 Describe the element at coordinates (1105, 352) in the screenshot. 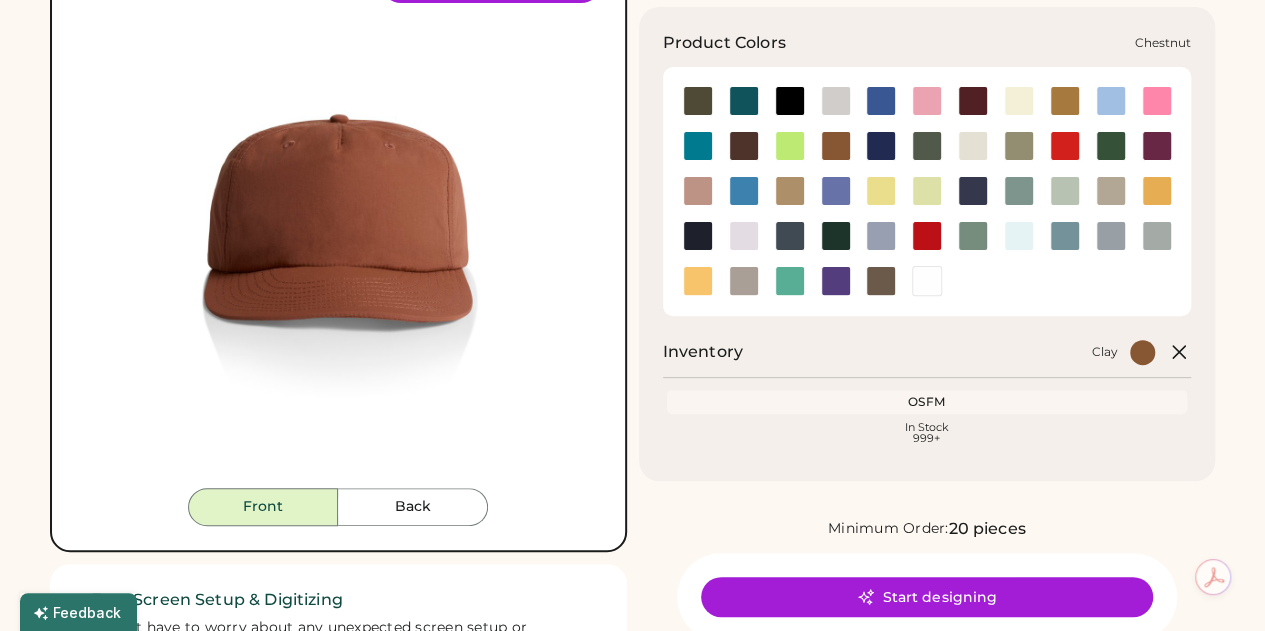

I see `div: Clay` at that location.